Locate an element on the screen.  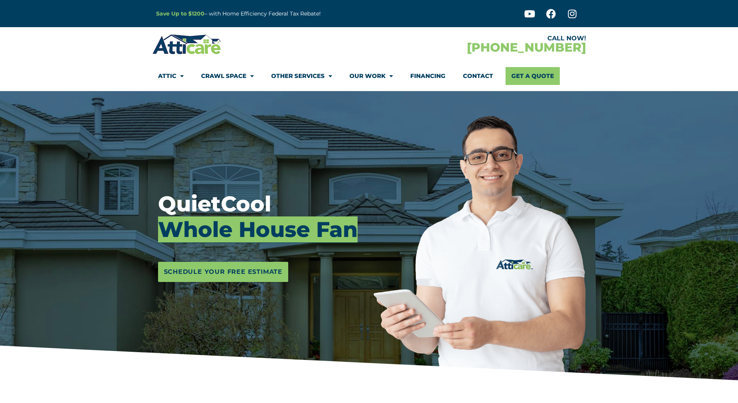
a: Get A Quote is located at coordinates (533, 76).